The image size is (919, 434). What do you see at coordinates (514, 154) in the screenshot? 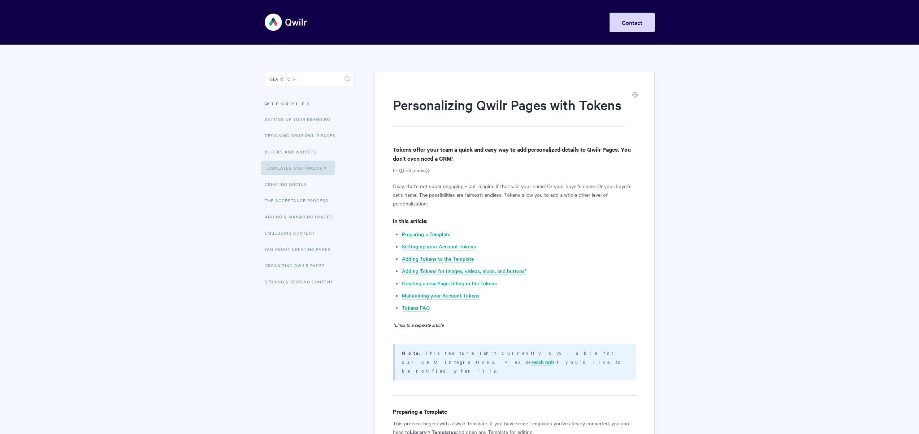
I see `h4: Tokens offer your team a quick and easy way to add personalized details to Qwilr Pages. You don't...` at bounding box center [514, 154].